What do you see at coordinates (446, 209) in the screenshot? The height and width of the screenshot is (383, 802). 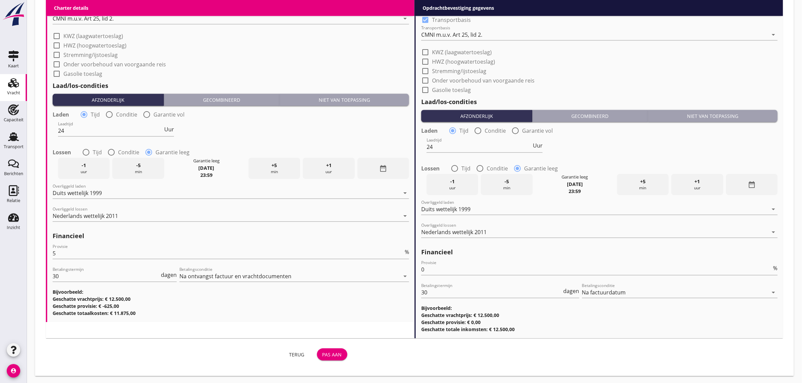 I see `div: Duits wettelijk 1999` at bounding box center [446, 209].